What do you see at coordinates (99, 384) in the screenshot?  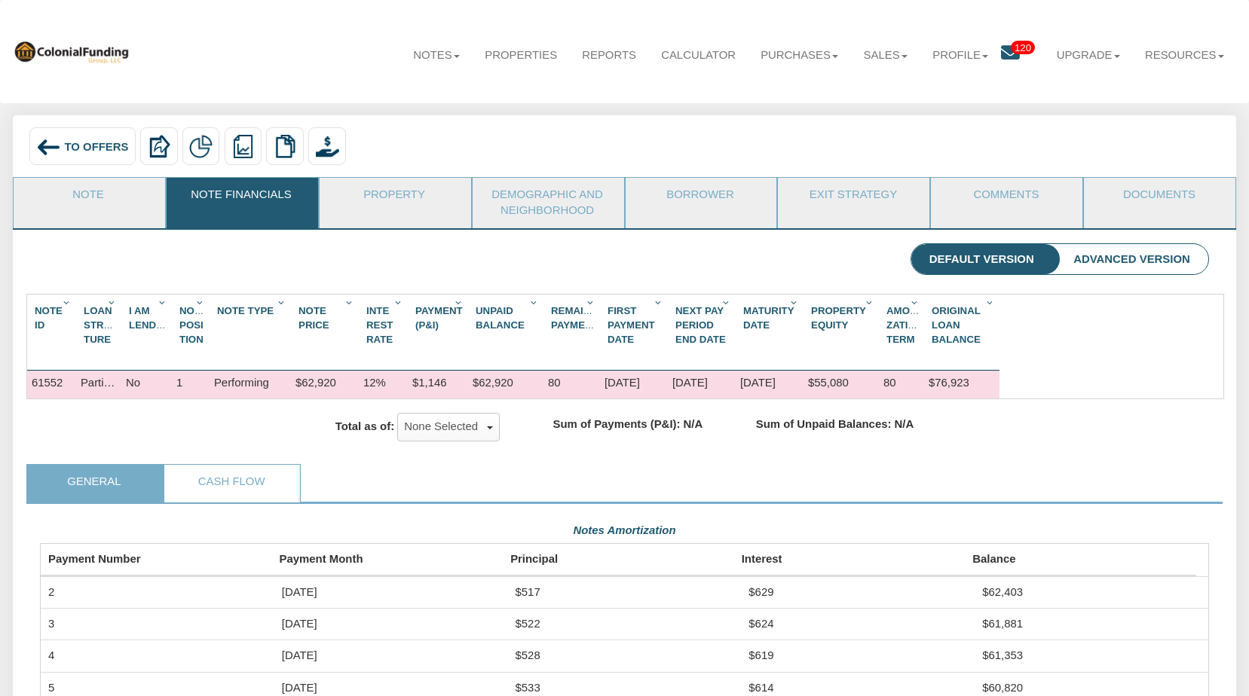 I see `div: Partial note` at bounding box center [99, 384].